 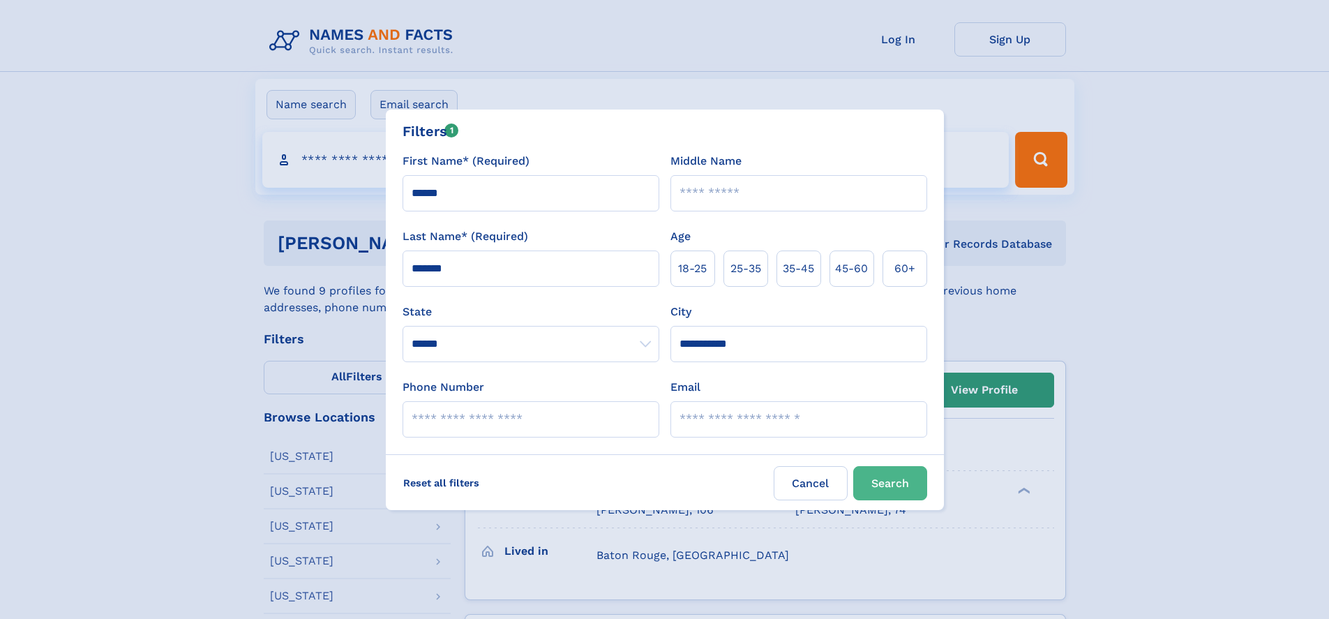 What do you see at coordinates (890, 483) in the screenshot?
I see `button: Search` at bounding box center [890, 483].